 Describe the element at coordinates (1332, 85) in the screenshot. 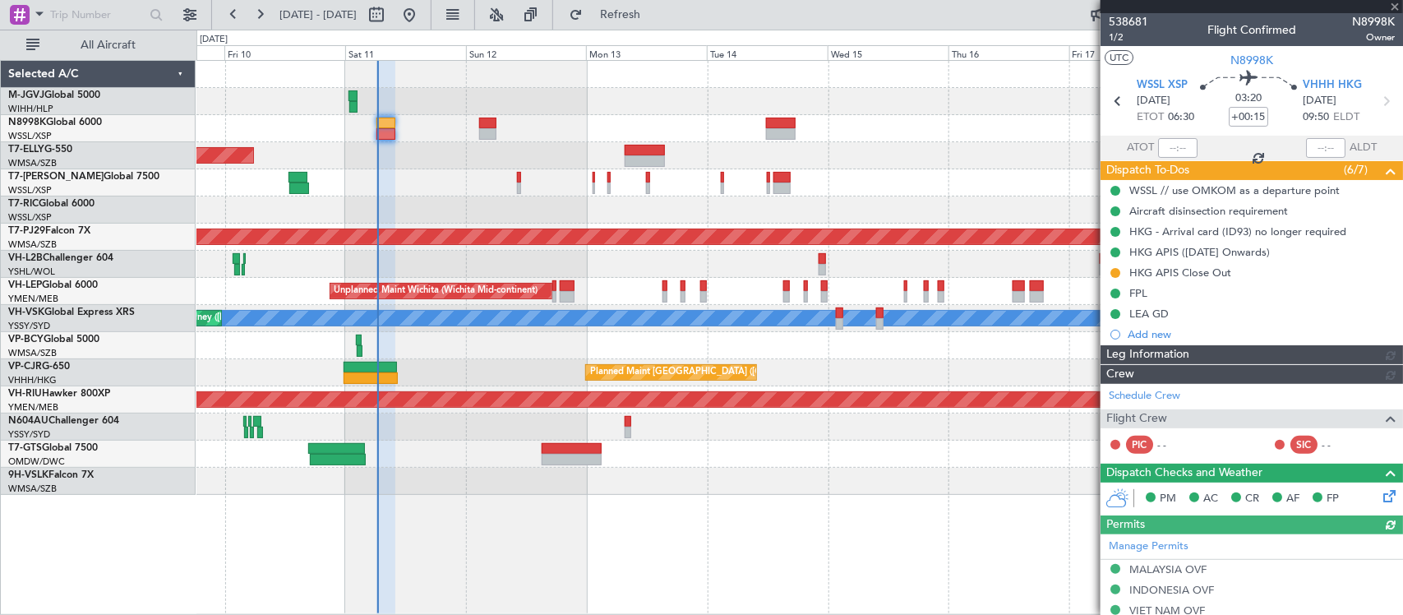

I see `span: VHHH HKG` at that location.